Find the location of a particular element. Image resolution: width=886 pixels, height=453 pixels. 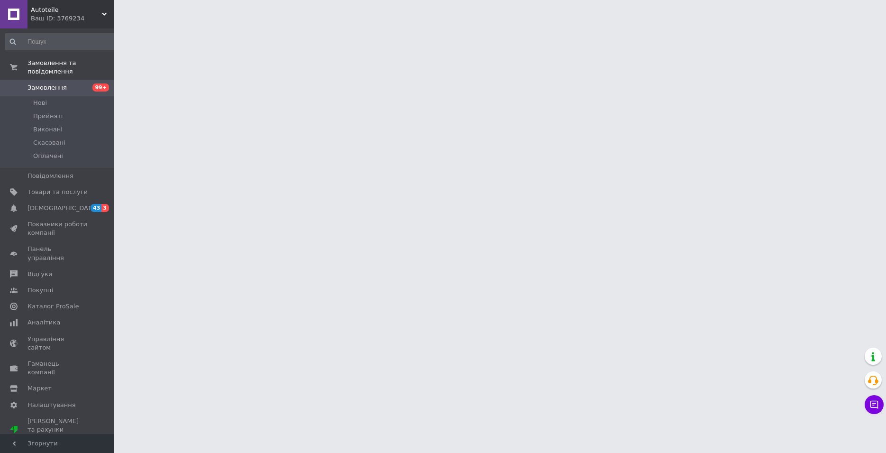

span: Скасовані is located at coordinates (49, 143).